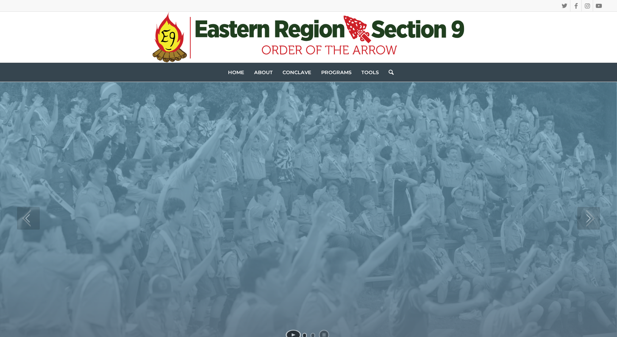  Describe the element at coordinates (297, 72) in the screenshot. I see `a: Conclave` at that location.